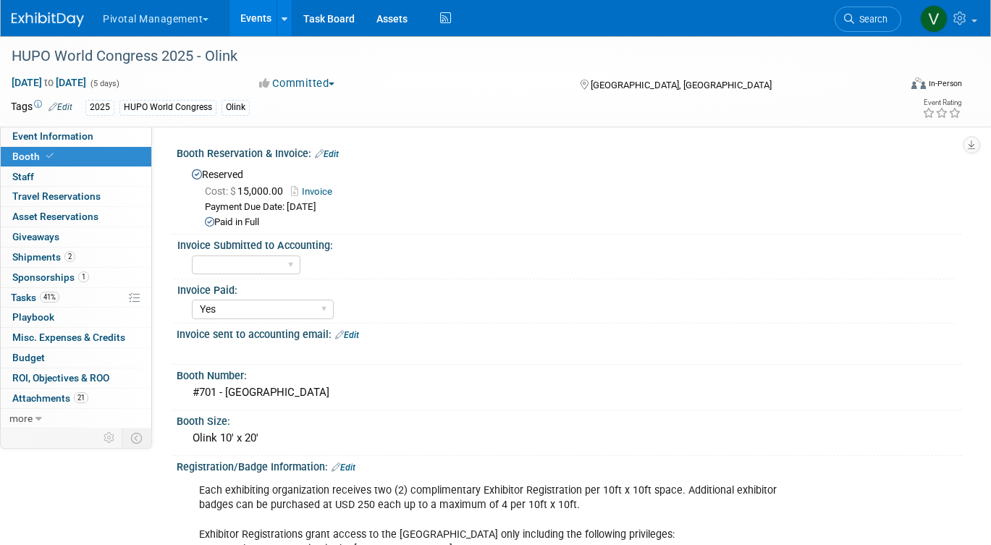 The image size is (991, 545). Describe the element at coordinates (76, 378) in the screenshot. I see `a: ROI, Objectives & ROO` at that location.